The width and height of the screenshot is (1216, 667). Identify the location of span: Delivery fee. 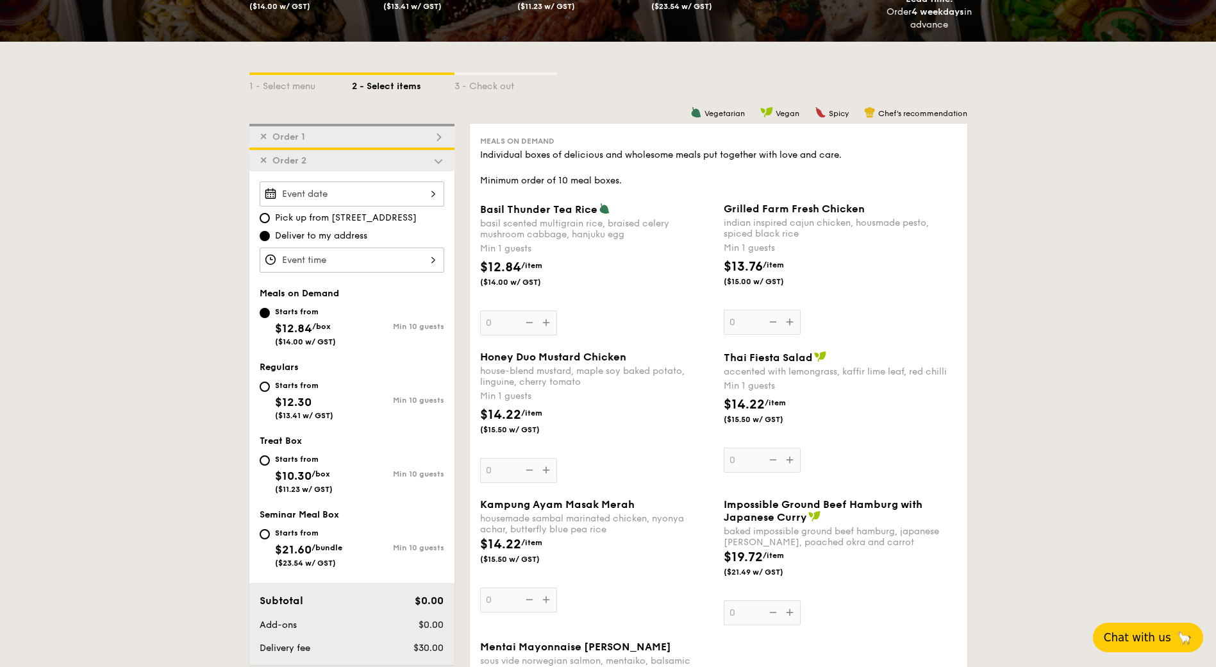
(285, 648).